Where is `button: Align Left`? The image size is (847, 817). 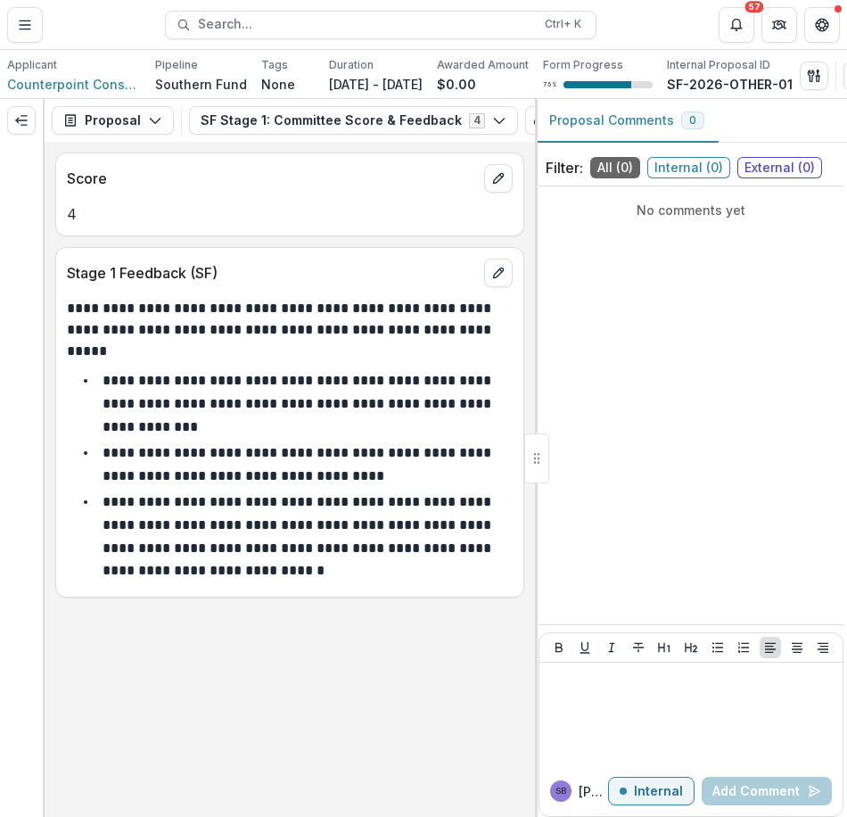
button: Align Left is located at coordinates (770, 647).